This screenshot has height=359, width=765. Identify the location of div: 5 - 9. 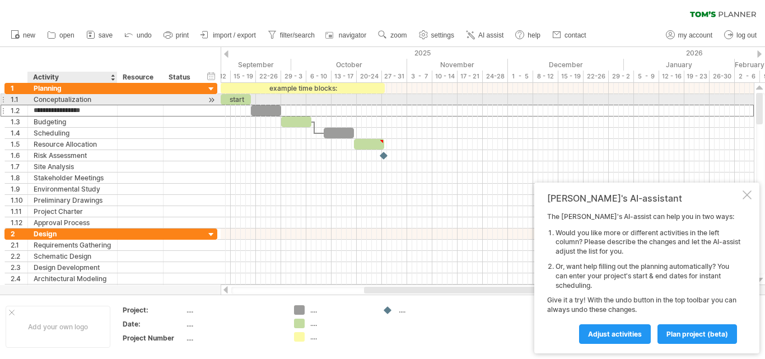
(646, 76).